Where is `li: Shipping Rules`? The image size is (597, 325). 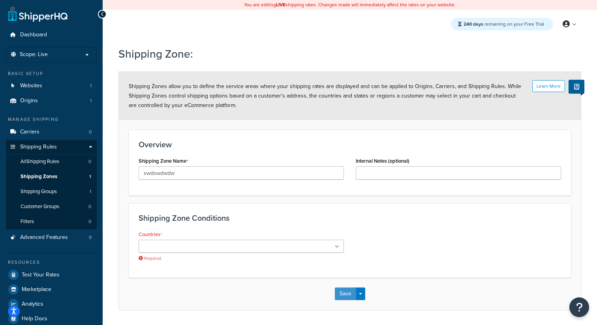
li: Shipping Rules is located at coordinates (51, 185).